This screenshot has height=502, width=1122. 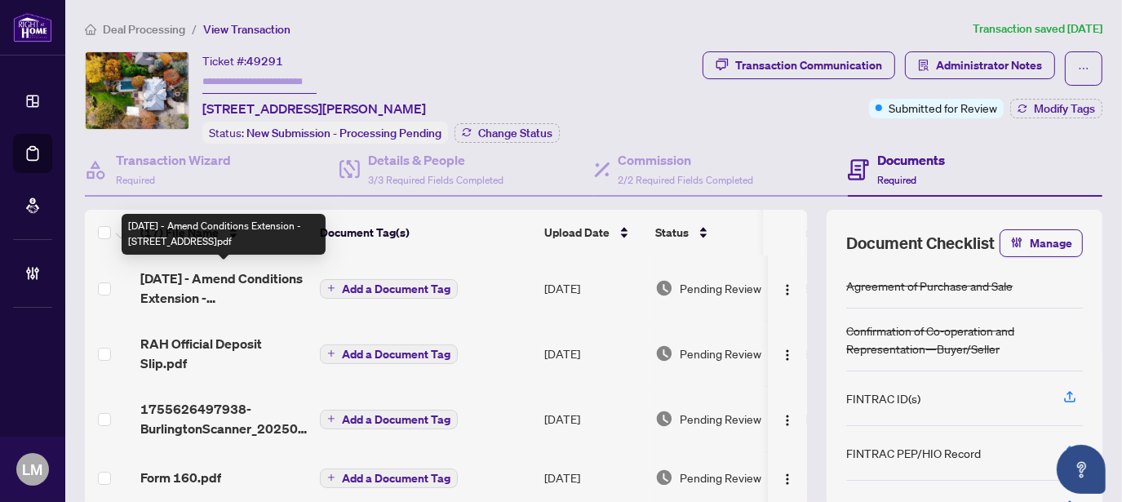 I want to click on button: Administrator Notes, so click(x=980, y=65).